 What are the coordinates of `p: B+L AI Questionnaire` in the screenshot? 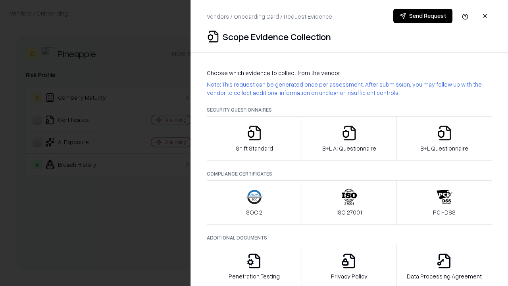 It's located at (350, 148).